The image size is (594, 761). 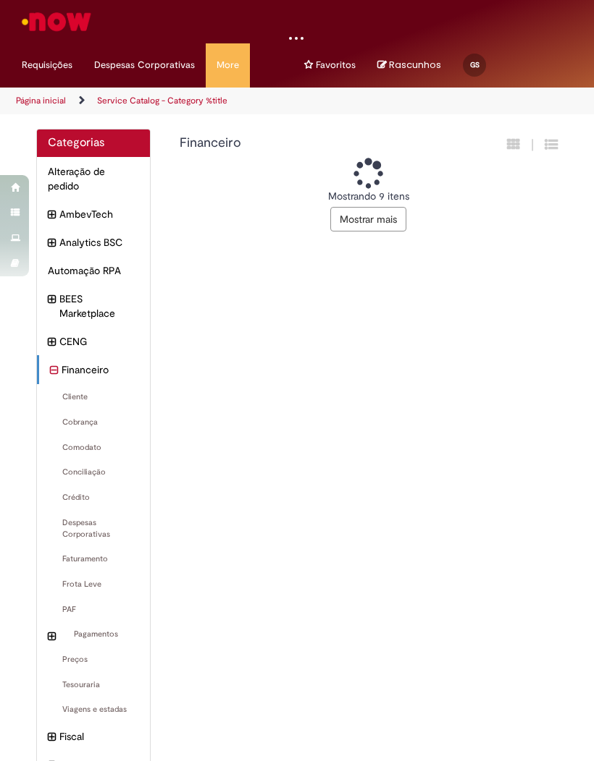 I want to click on h2: Categorias, so click(x=93, y=143).